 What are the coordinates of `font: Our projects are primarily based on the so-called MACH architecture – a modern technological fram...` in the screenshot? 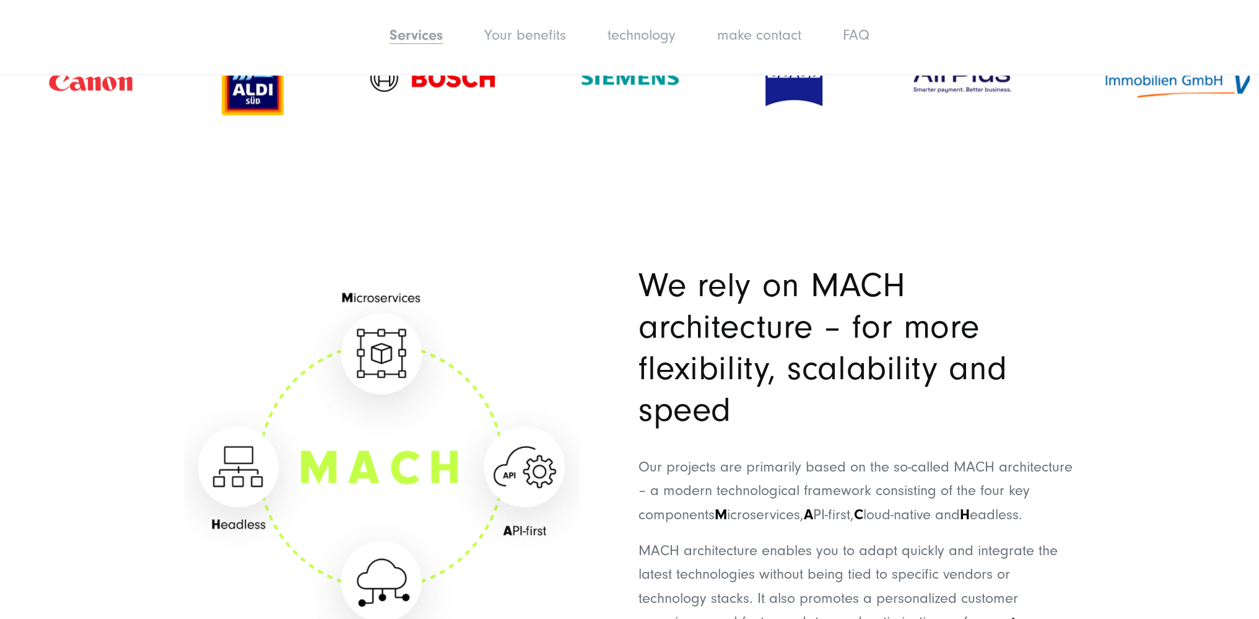 It's located at (856, 491).